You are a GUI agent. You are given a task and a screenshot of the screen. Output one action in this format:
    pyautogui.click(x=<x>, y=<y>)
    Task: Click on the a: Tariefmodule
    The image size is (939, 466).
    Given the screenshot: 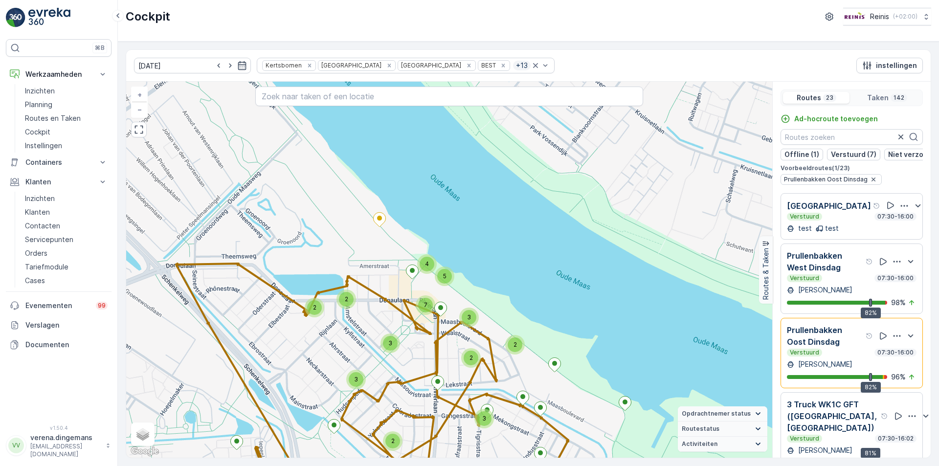 What is the action you would take?
    pyautogui.click(x=66, y=267)
    